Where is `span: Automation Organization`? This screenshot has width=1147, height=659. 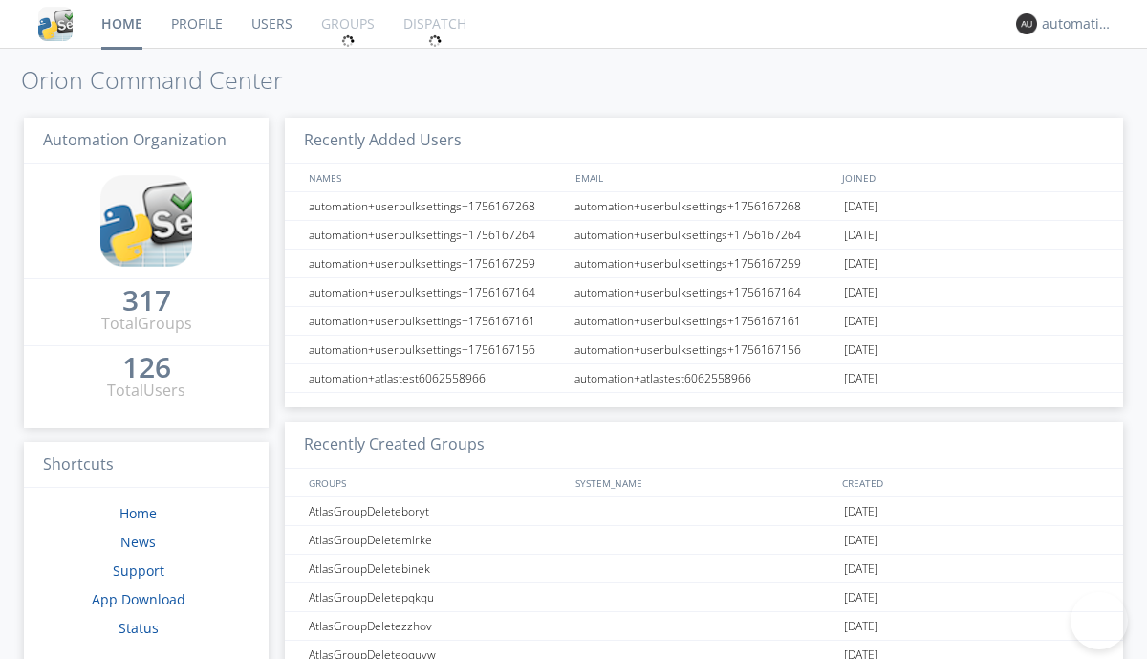
span: Automation Organization is located at coordinates (135, 140).